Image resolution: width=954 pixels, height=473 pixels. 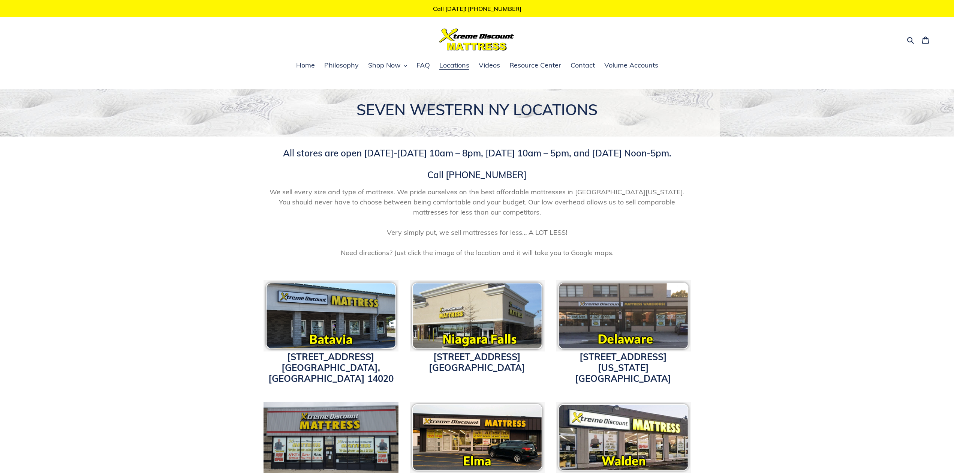 I want to click on img: Xtreme Discount Mattress Niagara Falls, so click(x=477, y=316).